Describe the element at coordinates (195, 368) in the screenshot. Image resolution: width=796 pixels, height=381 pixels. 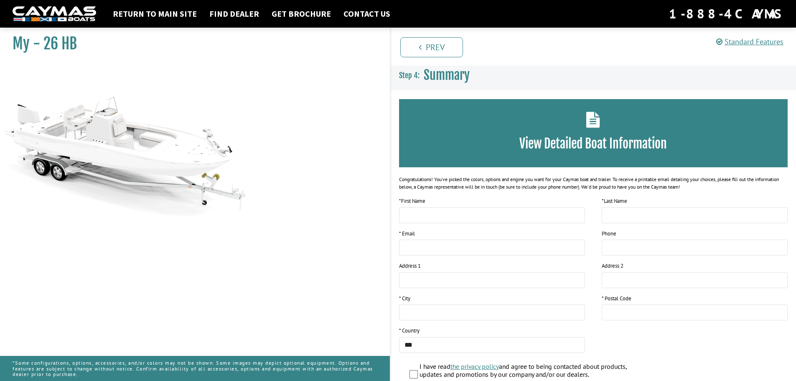
I see `p: *Some configurations, options, accessories, and/or colors may not be shown. Some images may depic...` at that location.